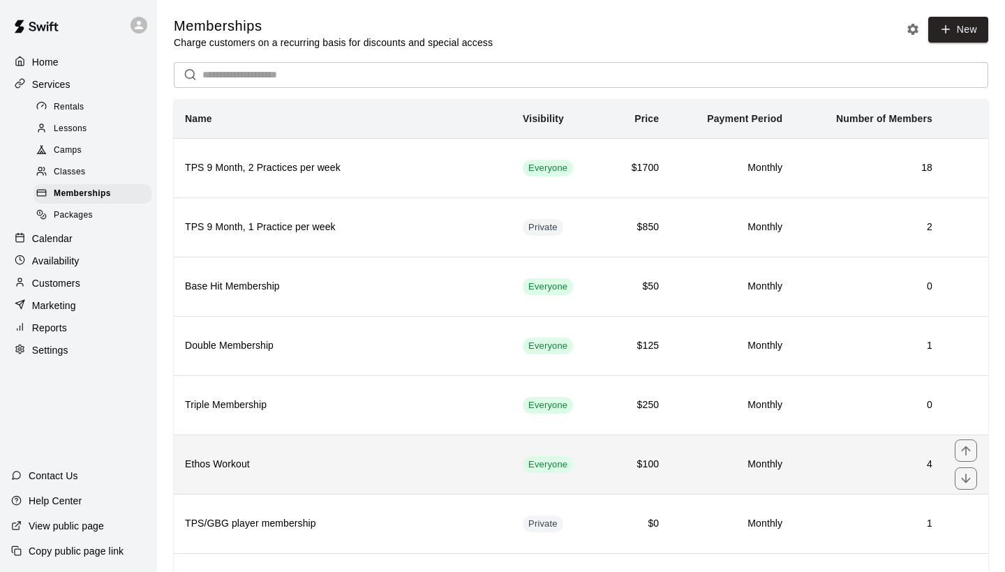  Describe the element at coordinates (333, 26) in the screenshot. I see `h5: Memberships` at that location.